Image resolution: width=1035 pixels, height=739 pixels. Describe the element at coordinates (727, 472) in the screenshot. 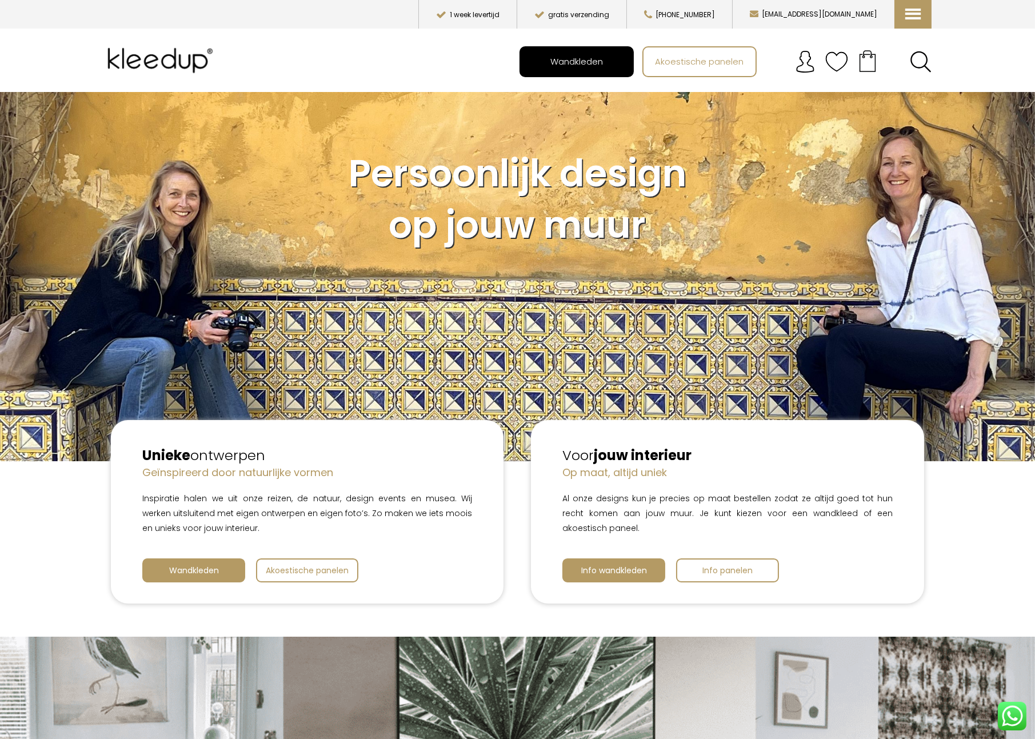

I see `h4: Op maat, altijd uniek` at that location.